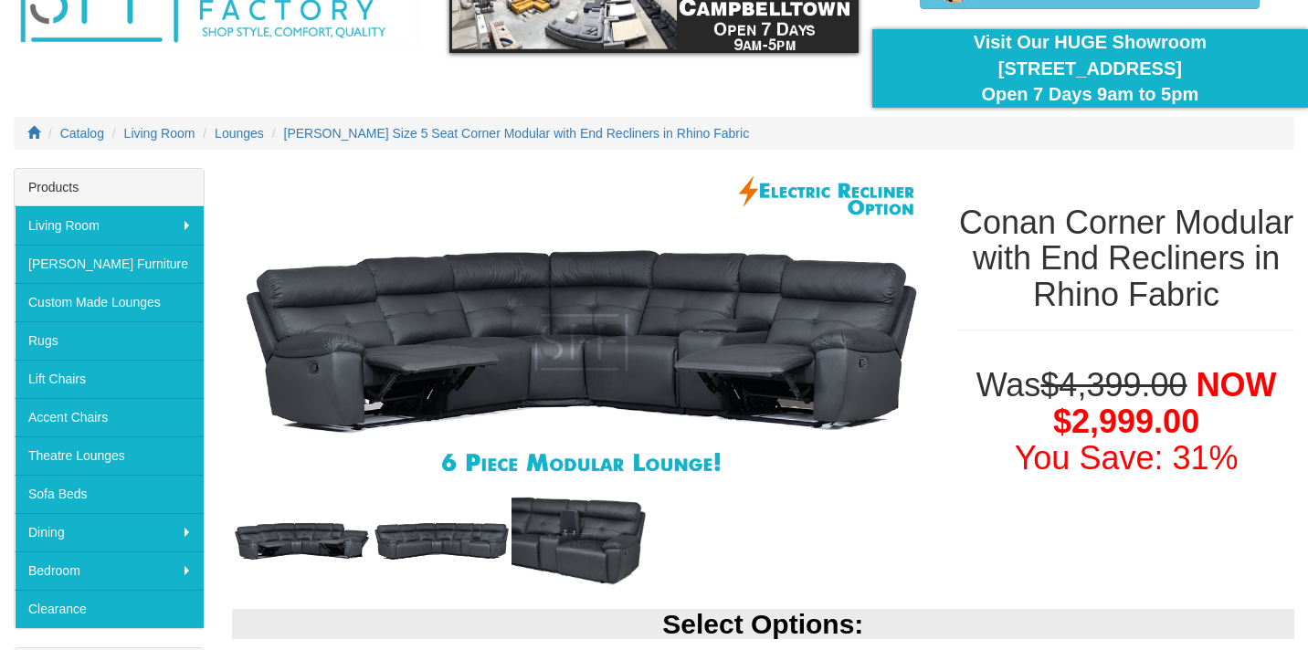 The height and width of the screenshot is (650, 1308). What do you see at coordinates (763, 624) in the screenshot?
I see `b: Select Options:` at bounding box center [763, 624].